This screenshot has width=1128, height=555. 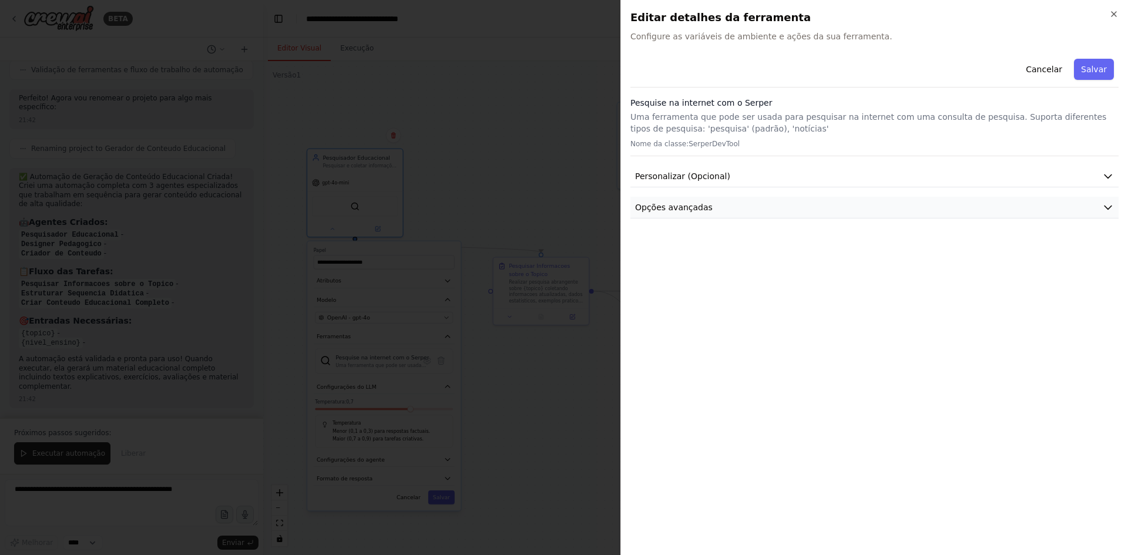 What do you see at coordinates (762, 36) in the screenshot?
I see `font: Configure as variáveis ​​de ambiente e ações da sua ferramenta.` at bounding box center [762, 36].